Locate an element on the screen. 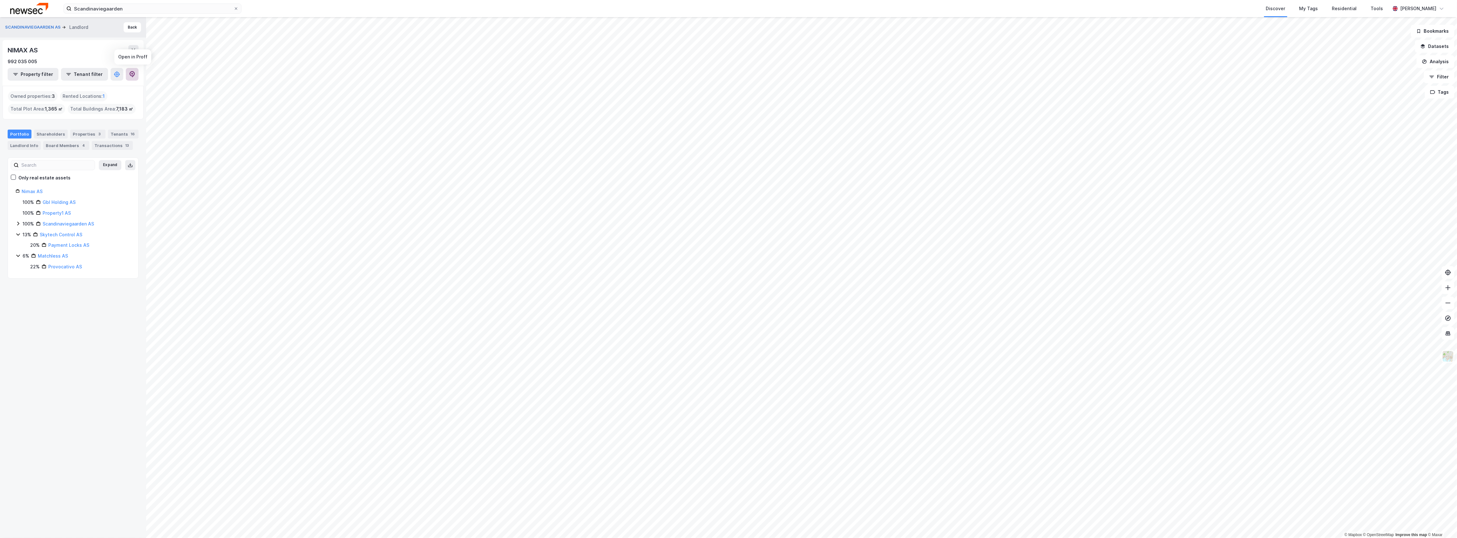  div: Discover is located at coordinates (1276, 9).